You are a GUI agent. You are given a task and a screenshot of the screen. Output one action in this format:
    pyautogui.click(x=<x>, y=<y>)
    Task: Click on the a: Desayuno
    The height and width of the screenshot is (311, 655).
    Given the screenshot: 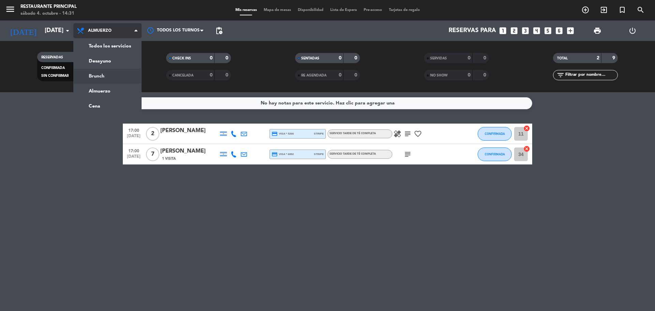 What is the action you would take?
    pyautogui.click(x=107, y=61)
    